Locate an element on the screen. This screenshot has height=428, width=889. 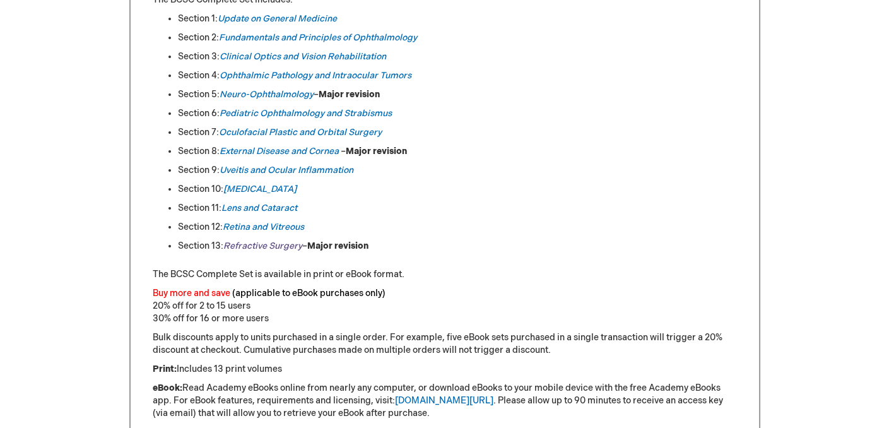
p: Bulk discounts apply to units purchased in a single order. For example, five eBook sets purchased... is located at coordinates (445, 344).